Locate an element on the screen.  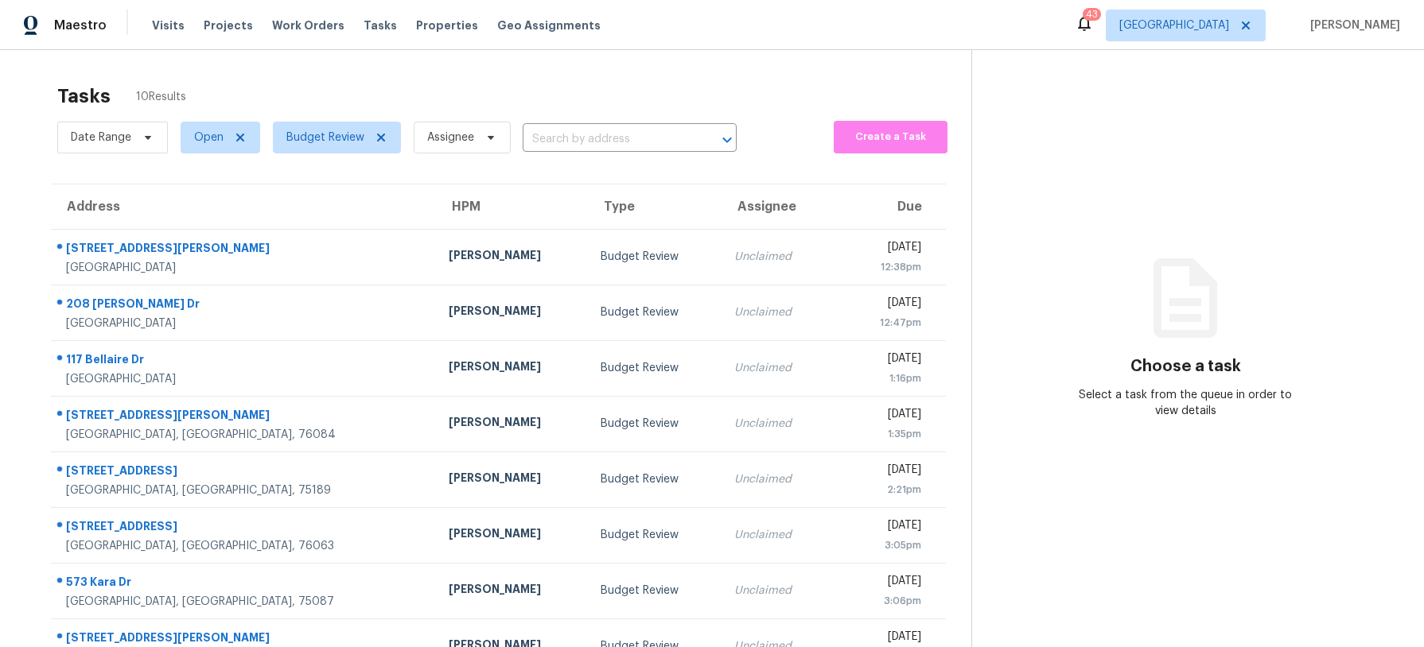
div: Select a task from the queue in order to view details is located at coordinates (1185, 403).